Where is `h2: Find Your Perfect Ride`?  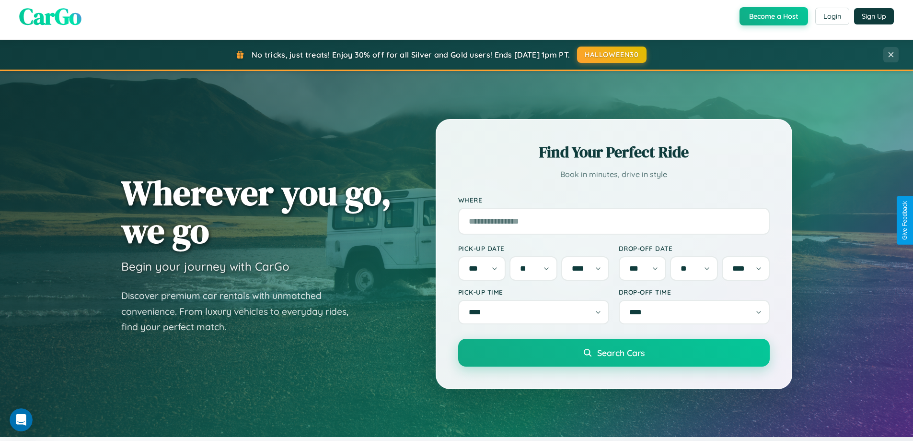 h2: Find Your Perfect Ride is located at coordinates (614, 152).